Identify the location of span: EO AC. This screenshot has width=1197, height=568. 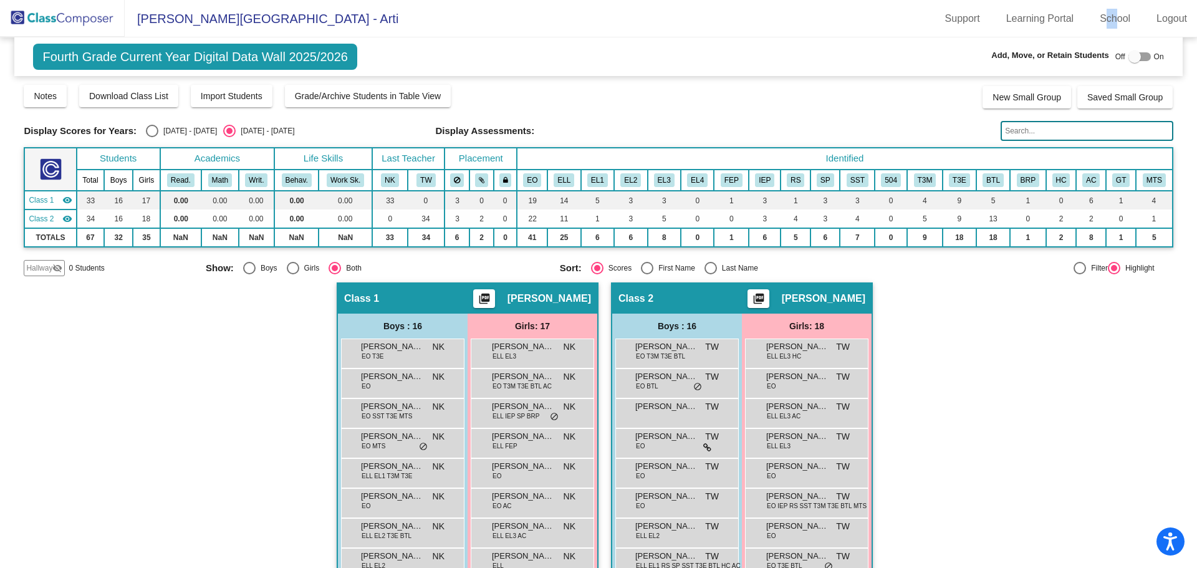
(502, 506).